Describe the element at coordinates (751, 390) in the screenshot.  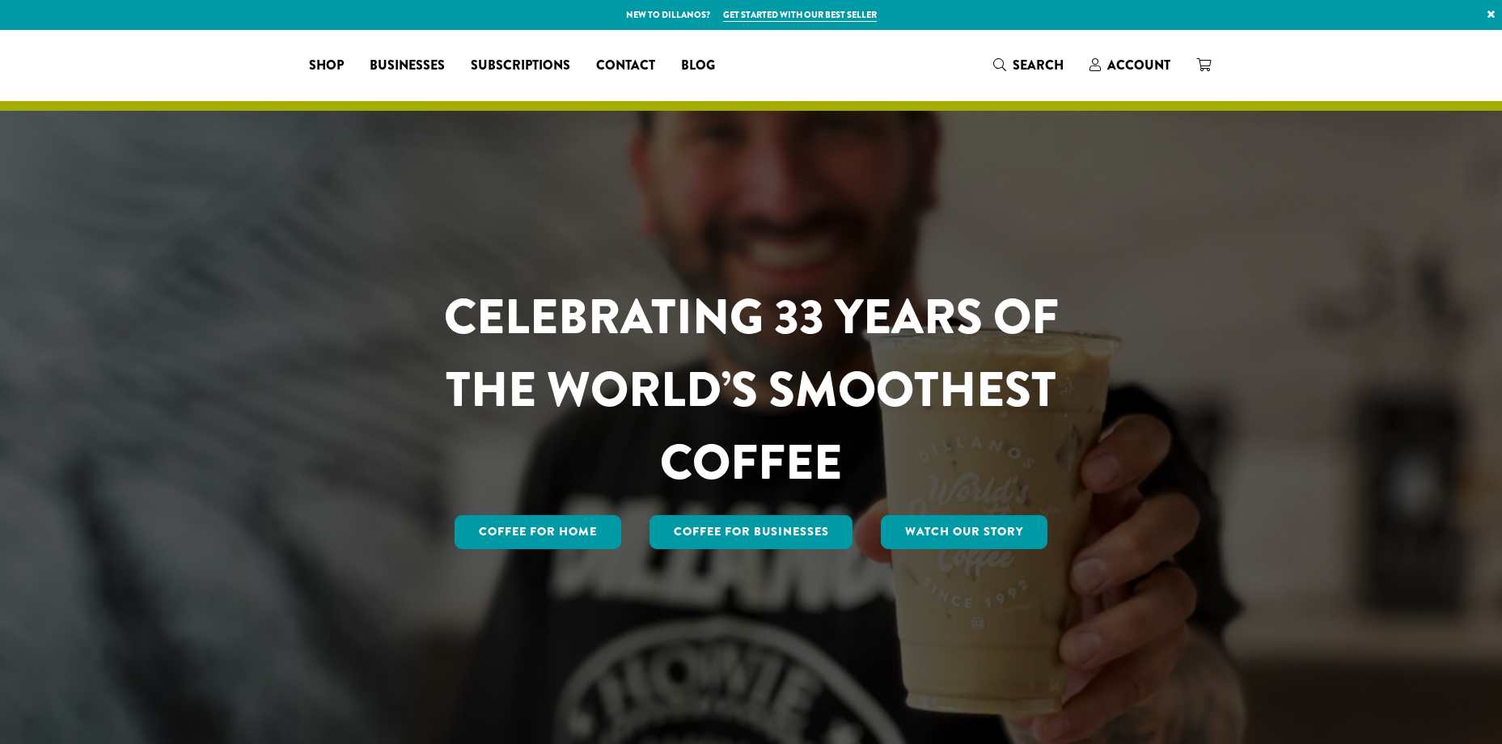
I see `h1: CELEBRATING 33 YEARS OF THE WORLD’S SMOOTHEST COFFEE` at that location.